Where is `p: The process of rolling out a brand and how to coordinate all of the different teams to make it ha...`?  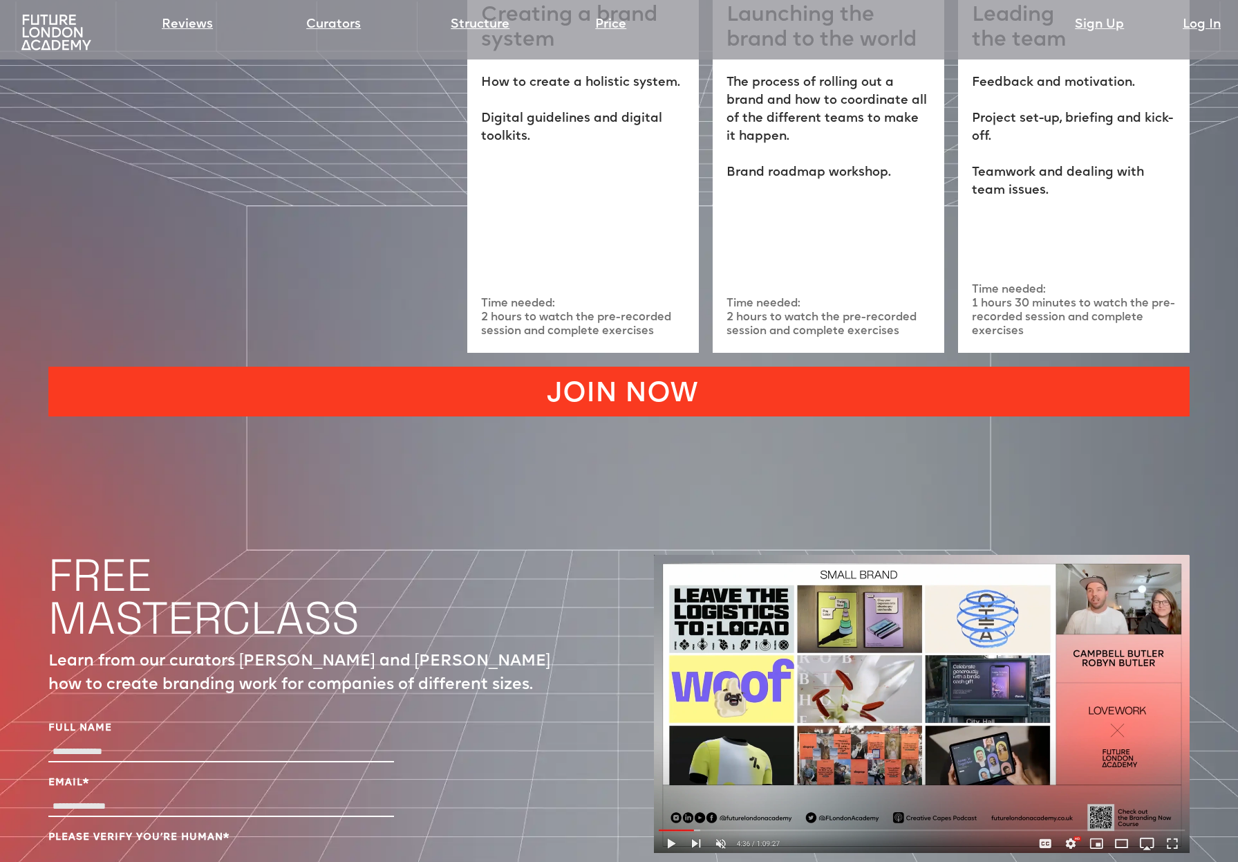
p: The process of rolling out a brand and how to coordinate all of the different teams to make it ha... is located at coordinates (828, 128).